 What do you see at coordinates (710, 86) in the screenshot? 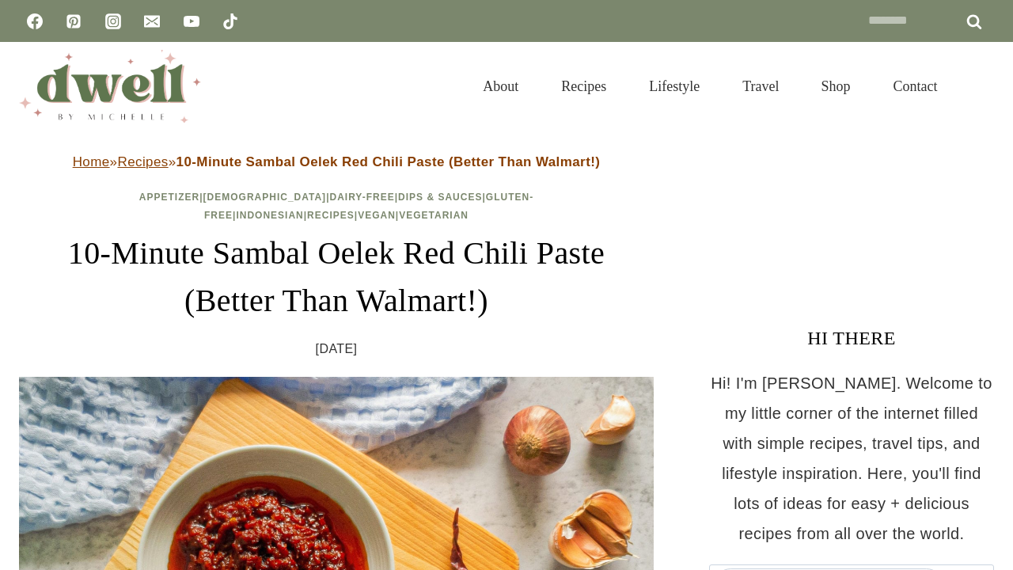
I see `nav: Primary Navigation` at bounding box center [710, 86].